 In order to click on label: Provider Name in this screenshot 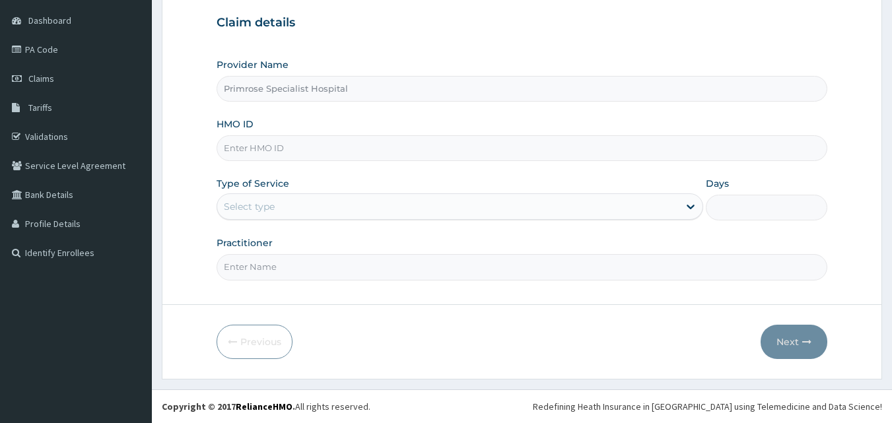, I will do `click(252, 65)`.